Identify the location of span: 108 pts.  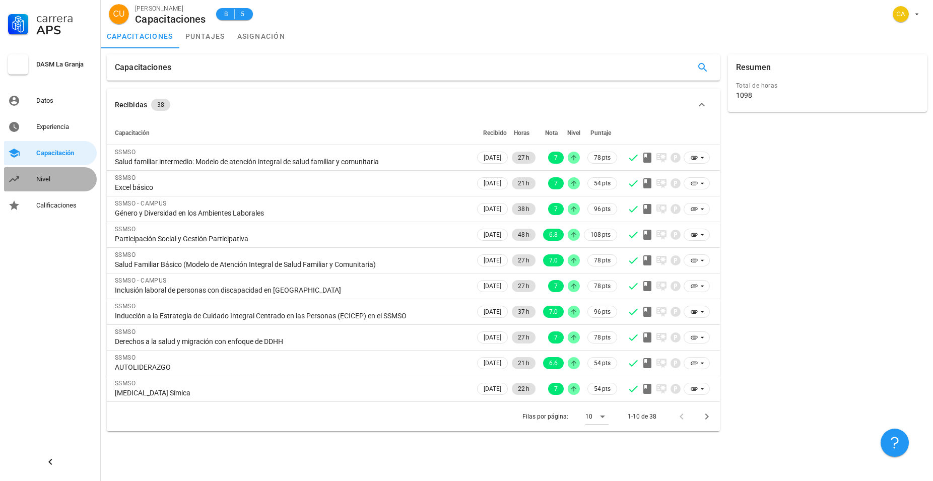
(601, 235).